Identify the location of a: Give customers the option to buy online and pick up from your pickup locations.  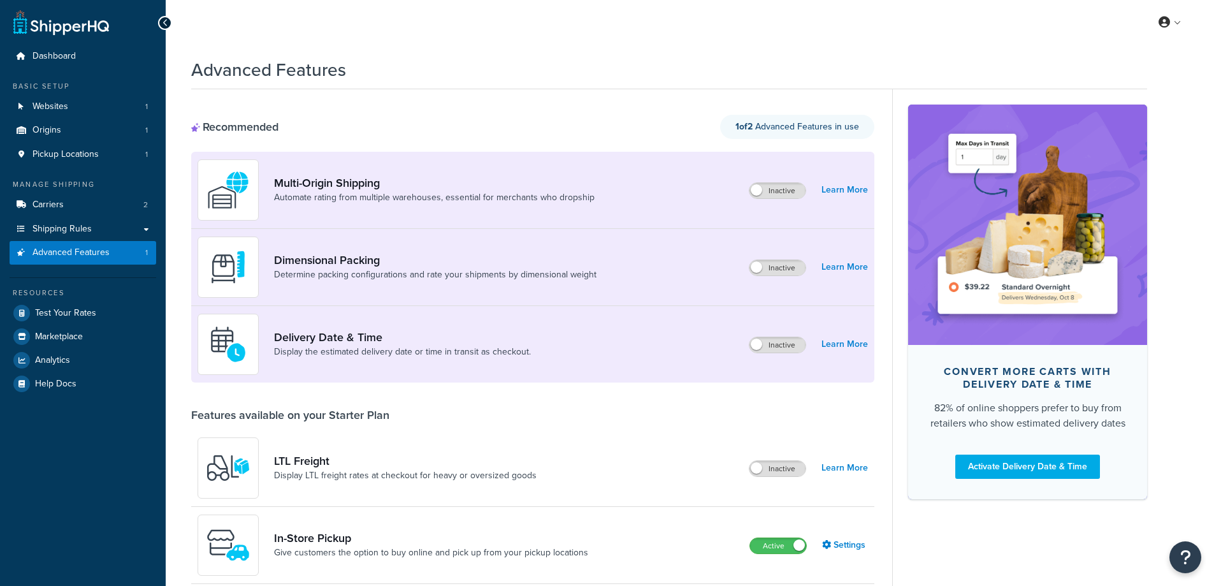
(431, 553).